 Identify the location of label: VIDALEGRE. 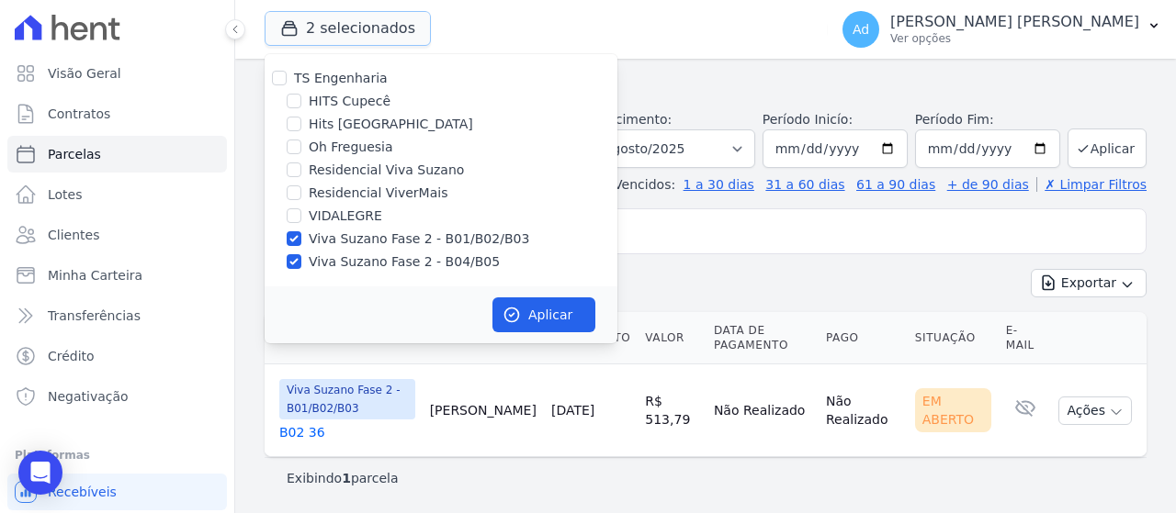
(345, 216).